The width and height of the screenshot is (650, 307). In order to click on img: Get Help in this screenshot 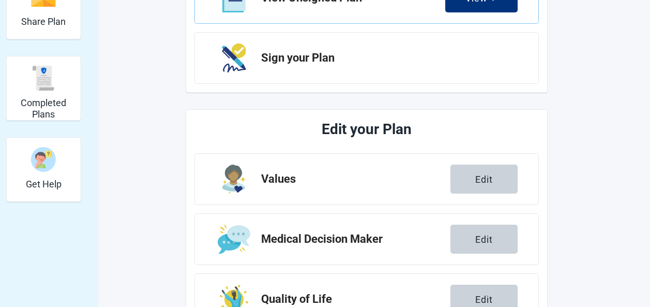, I will do `click(43, 159)`.